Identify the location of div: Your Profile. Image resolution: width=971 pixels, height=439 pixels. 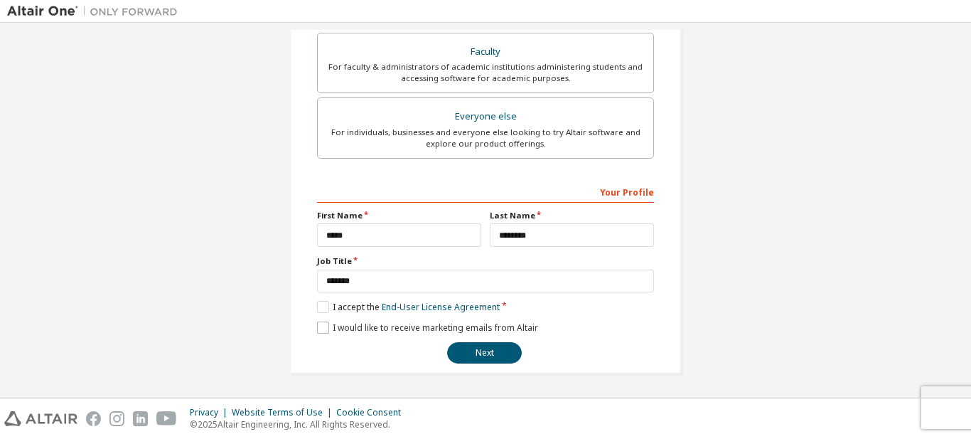
(486, 191).